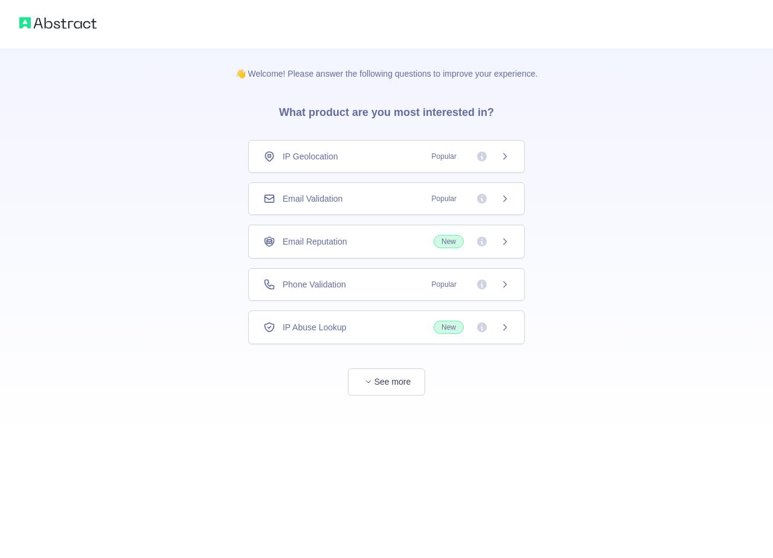  Describe the element at coordinates (386, 382) in the screenshot. I see `button: See more` at that location.